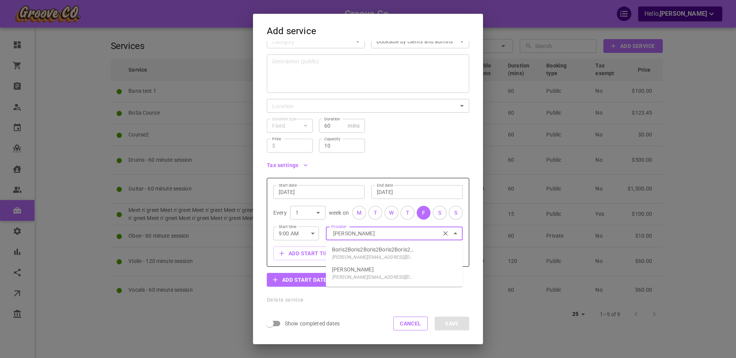  I want to click on label: Price, so click(277, 139).